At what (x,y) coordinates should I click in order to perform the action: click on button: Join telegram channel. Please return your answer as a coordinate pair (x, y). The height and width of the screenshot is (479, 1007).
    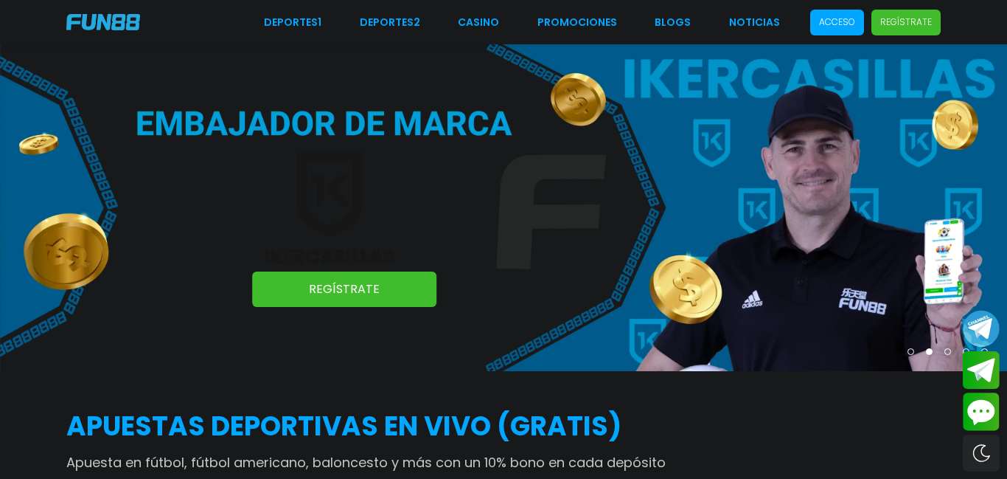
    Looking at the image, I should click on (982, 328).